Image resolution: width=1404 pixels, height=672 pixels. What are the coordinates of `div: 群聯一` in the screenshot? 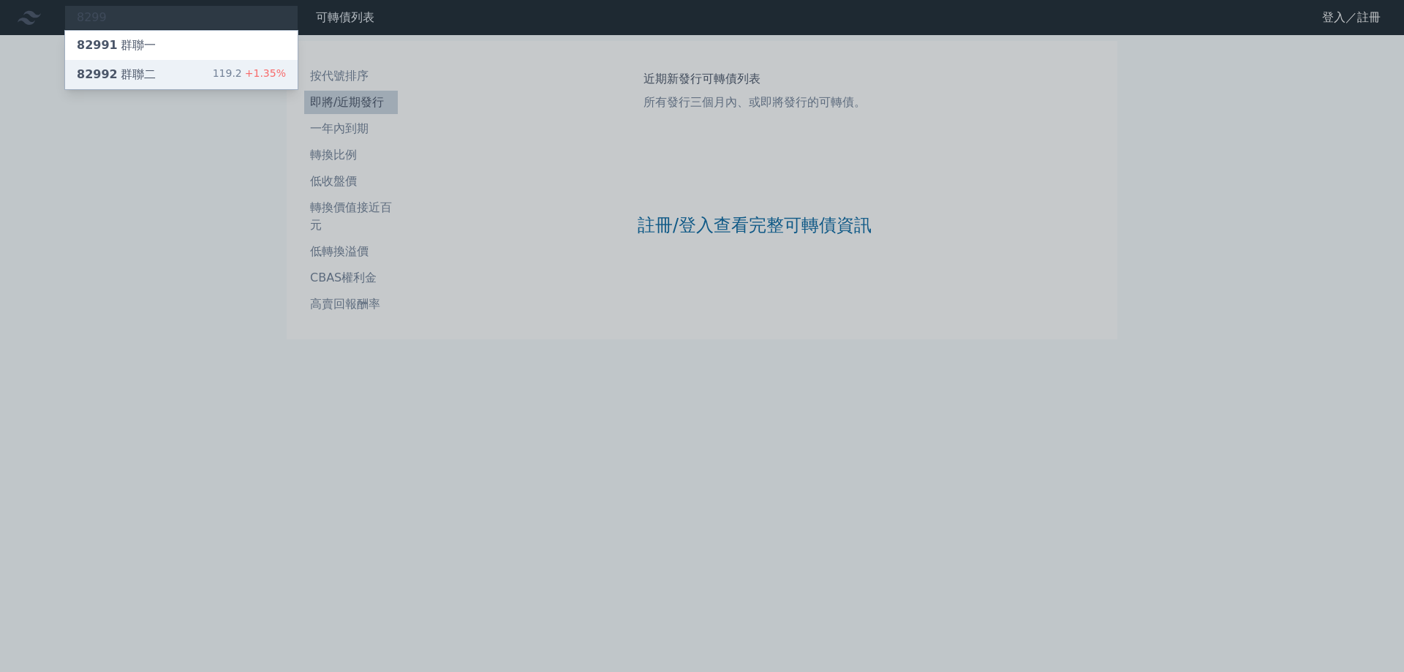 It's located at (116, 45).